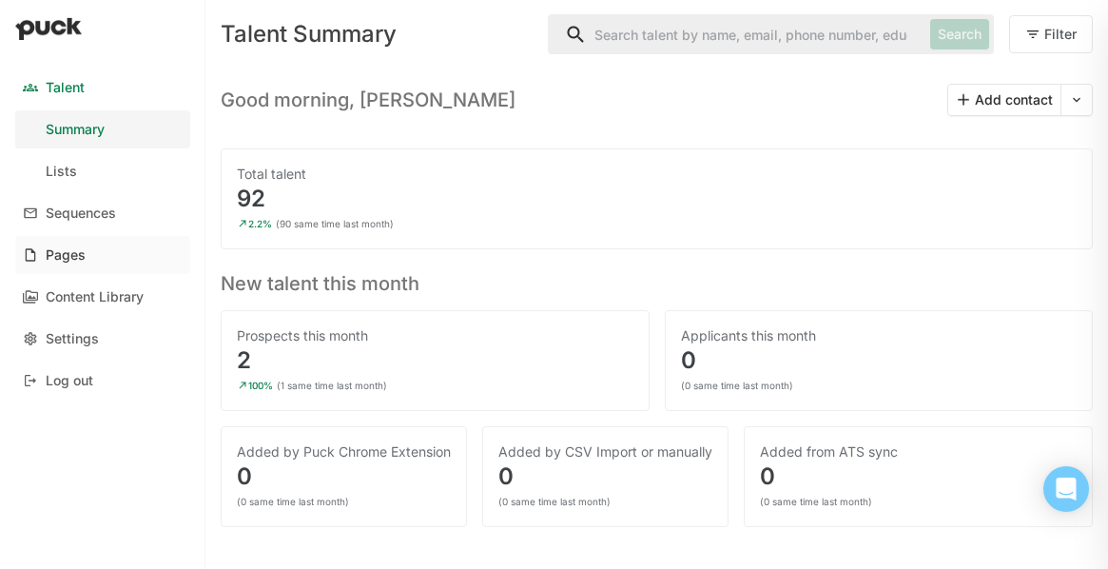 Image resolution: width=1108 pixels, height=569 pixels. Describe the element at coordinates (75, 129) in the screenshot. I see `div: Summary` at that location.